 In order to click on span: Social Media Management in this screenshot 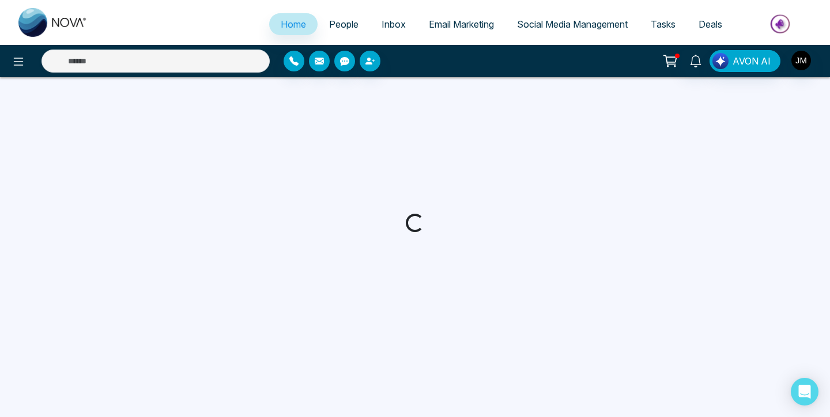, I will do `click(572, 24)`.